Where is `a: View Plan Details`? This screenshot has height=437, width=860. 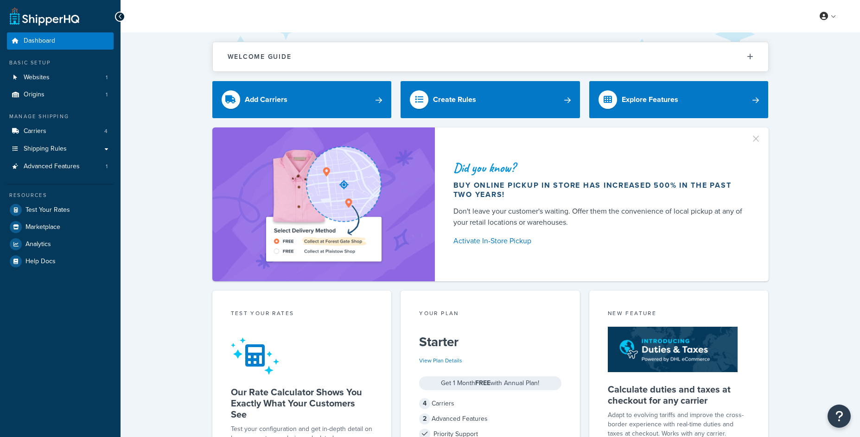
a: View Plan Details is located at coordinates (440, 361).